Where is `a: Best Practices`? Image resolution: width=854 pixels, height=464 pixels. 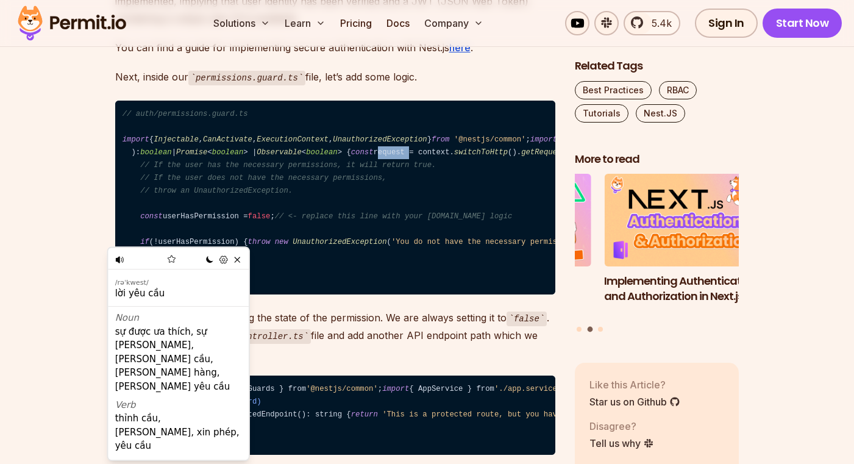 a: Best Practices is located at coordinates (613, 90).